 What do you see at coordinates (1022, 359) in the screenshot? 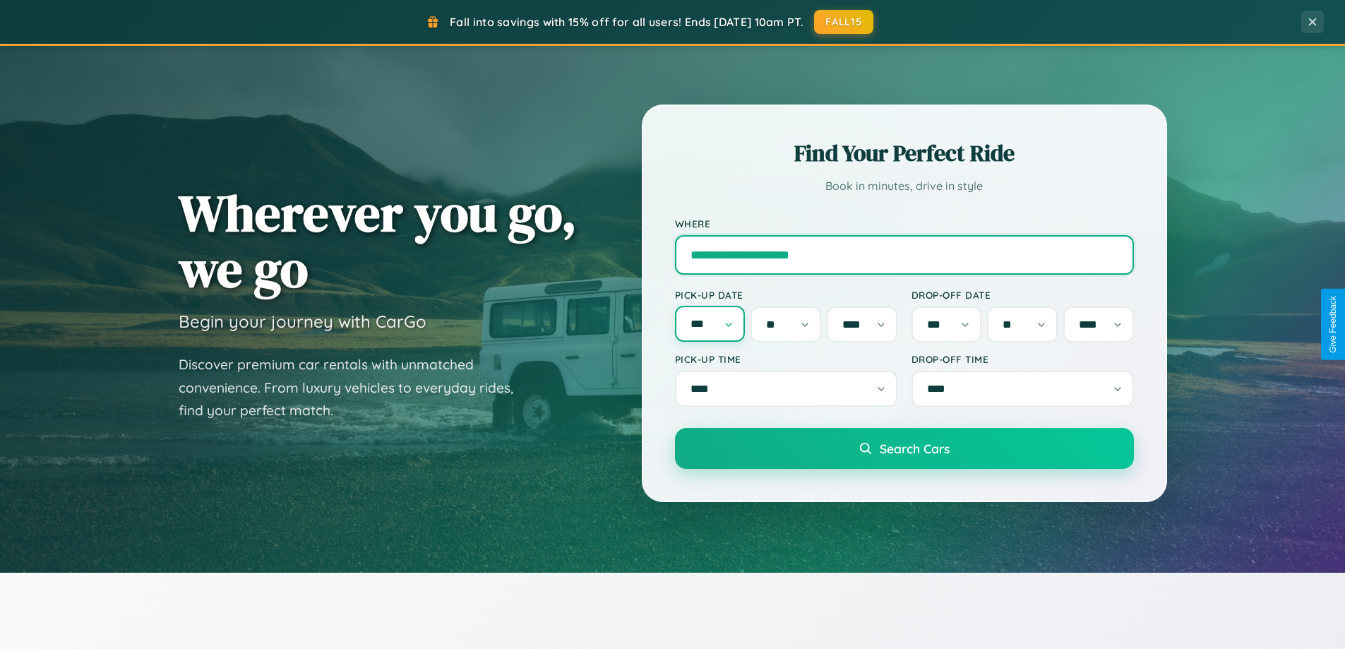
I see `label: Drop-off Time` at bounding box center [1022, 359].